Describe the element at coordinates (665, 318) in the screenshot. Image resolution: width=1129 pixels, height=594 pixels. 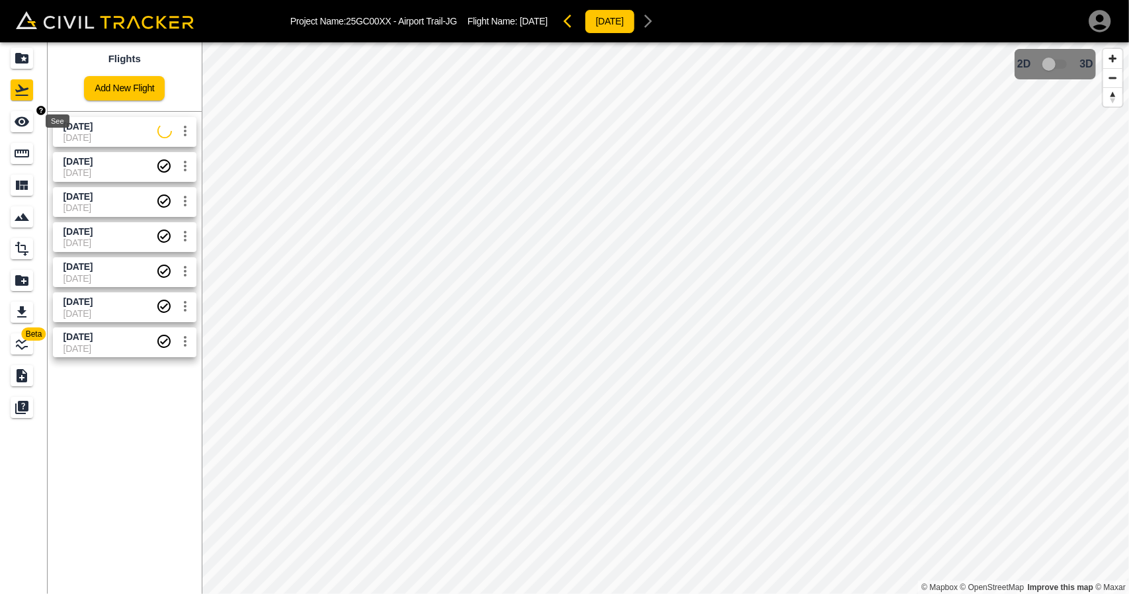
I see `canvas: Map` at that location.